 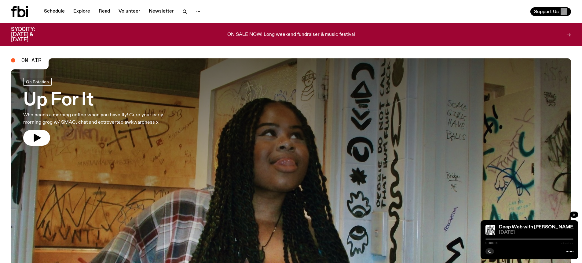 I want to click on h3: Up For It, so click(x=101, y=100).